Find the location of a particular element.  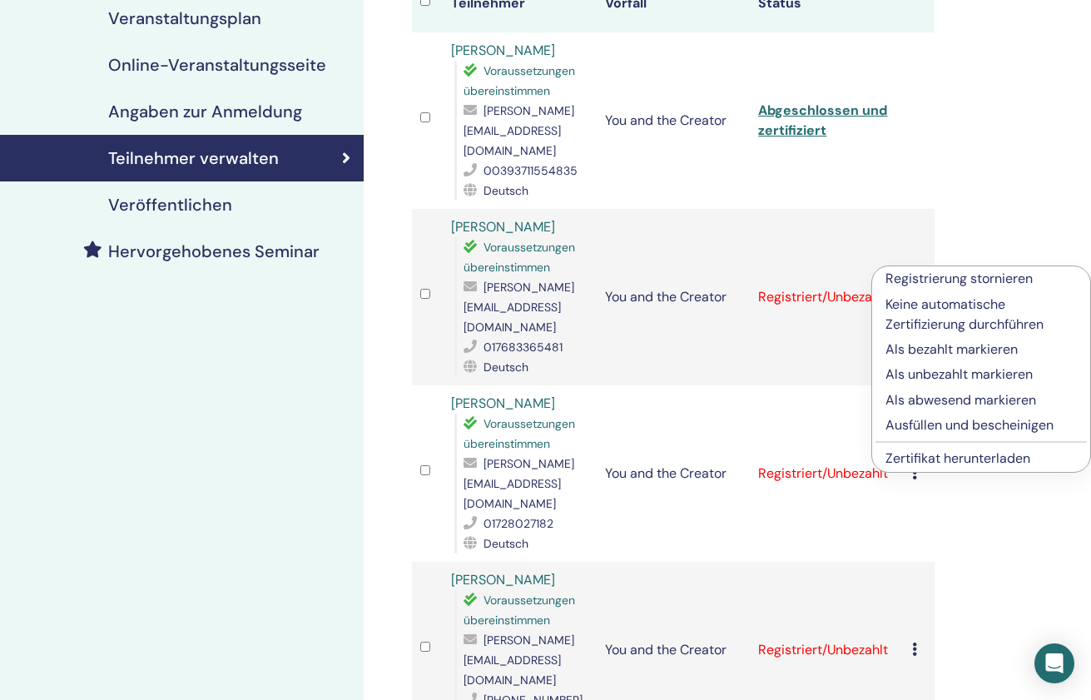

p: Als unbezahlt markieren is located at coordinates (981, 375).